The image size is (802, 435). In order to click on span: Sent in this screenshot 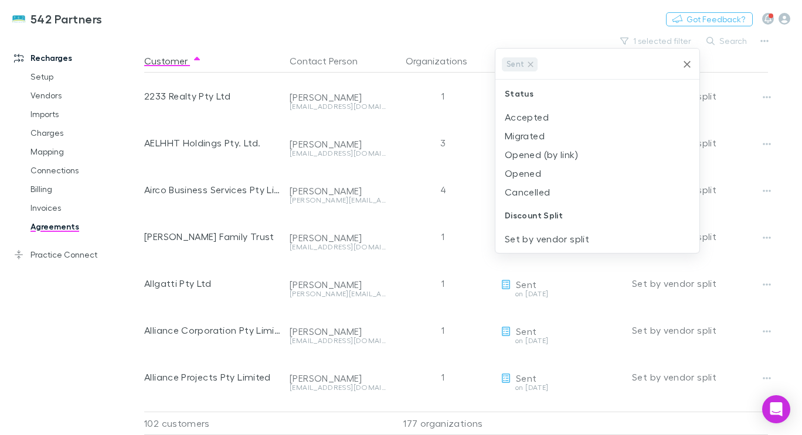, I will do `click(515, 64)`.